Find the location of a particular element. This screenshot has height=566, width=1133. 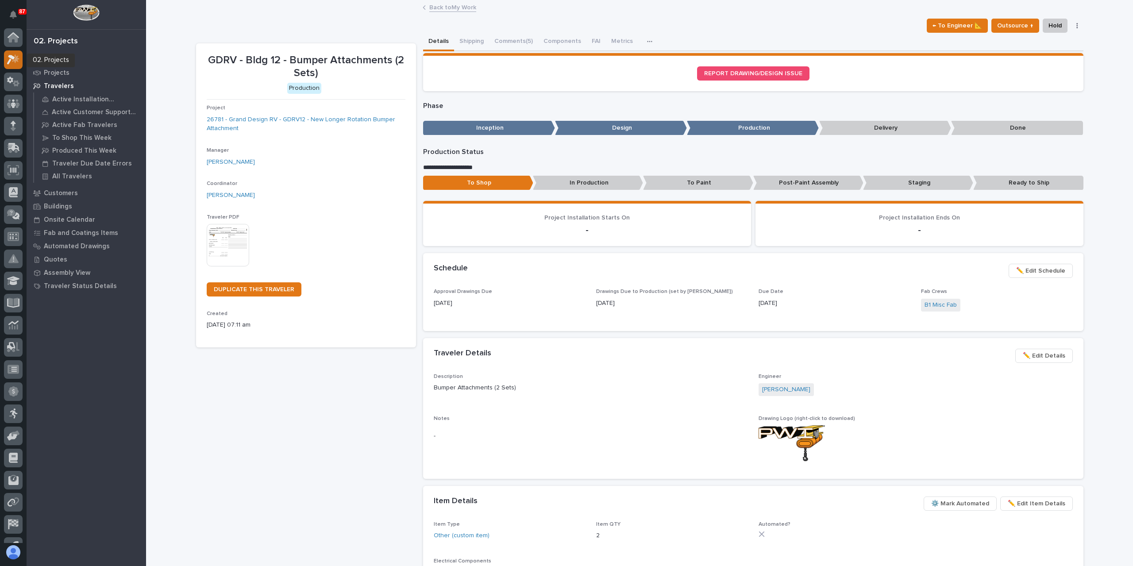

a: Automated Drawings is located at coordinates (86, 246).